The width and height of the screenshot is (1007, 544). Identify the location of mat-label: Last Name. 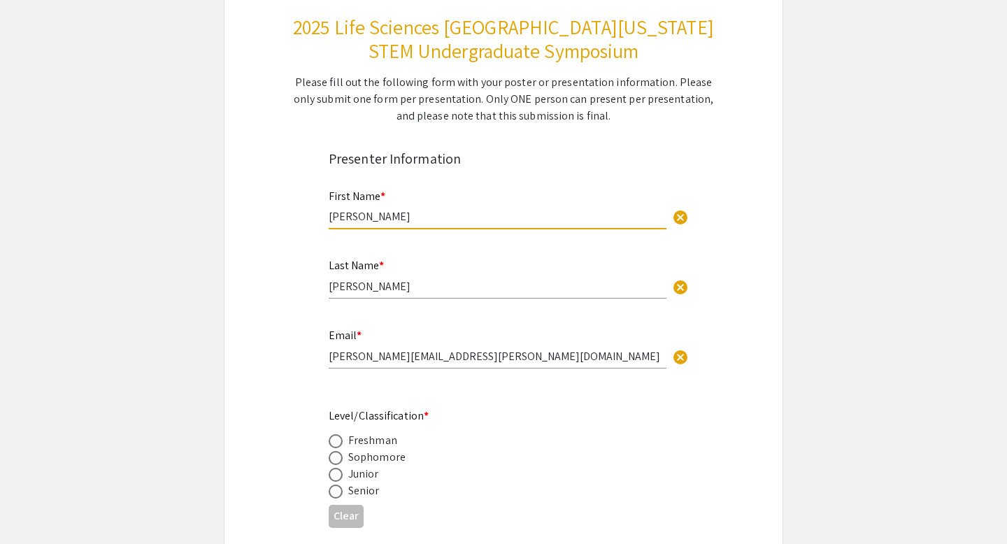
(356, 265).